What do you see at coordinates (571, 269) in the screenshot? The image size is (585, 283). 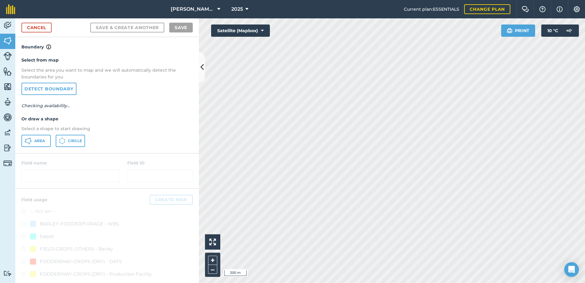 I see `div: Open Intercom Messenger` at bounding box center [571, 269].